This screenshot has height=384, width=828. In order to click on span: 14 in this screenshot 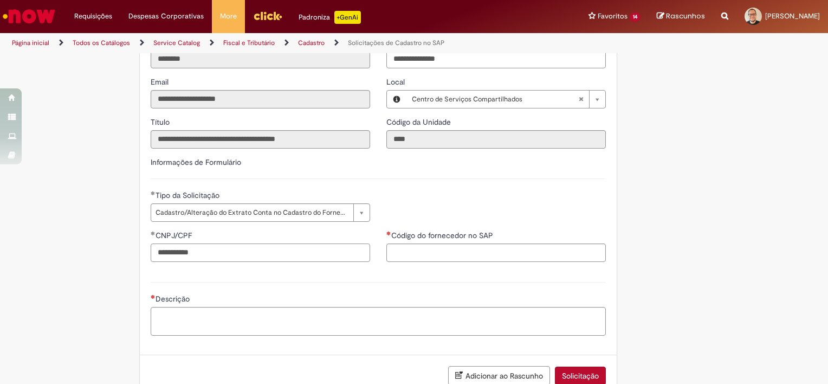, I will do `click(635, 17)`.